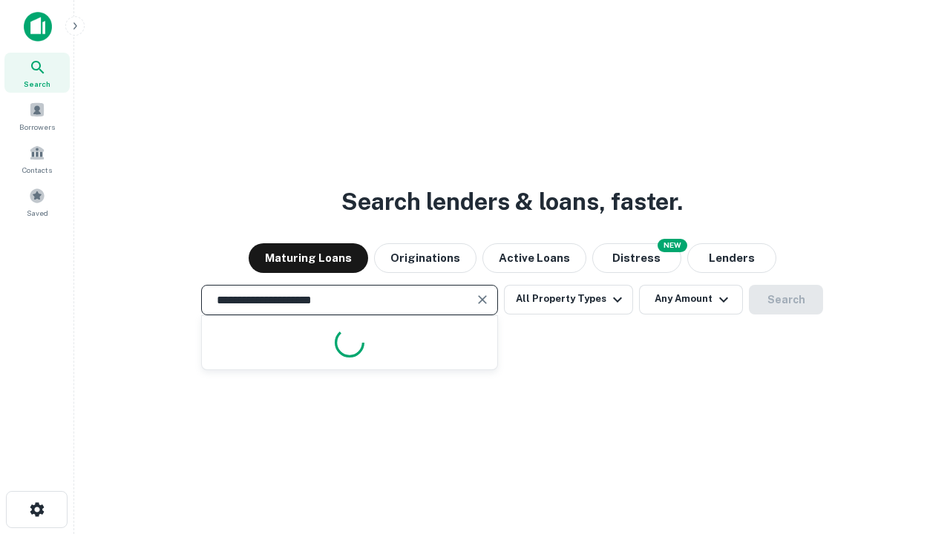 Image resolution: width=950 pixels, height=534 pixels. What do you see at coordinates (691, 300) in the screenshot?
I see `button: Any Amount` at bounding box center [691, 300].